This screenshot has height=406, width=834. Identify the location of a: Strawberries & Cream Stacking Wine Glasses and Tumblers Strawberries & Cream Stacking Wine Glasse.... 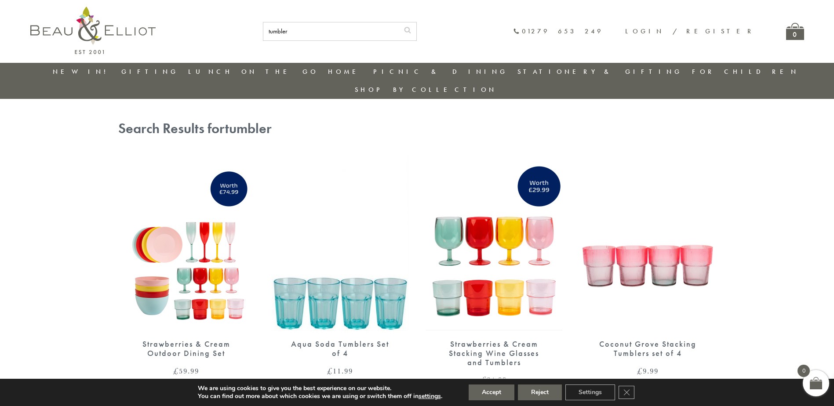
(494, 270).